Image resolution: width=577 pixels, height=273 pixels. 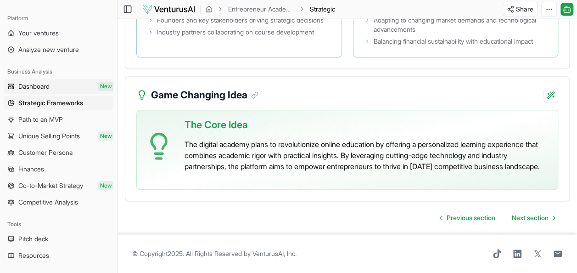 What do you see at coordinates (58, 50) in the screenshot?
I see `a: Analyze new venture` at bounding box center [58, 50].